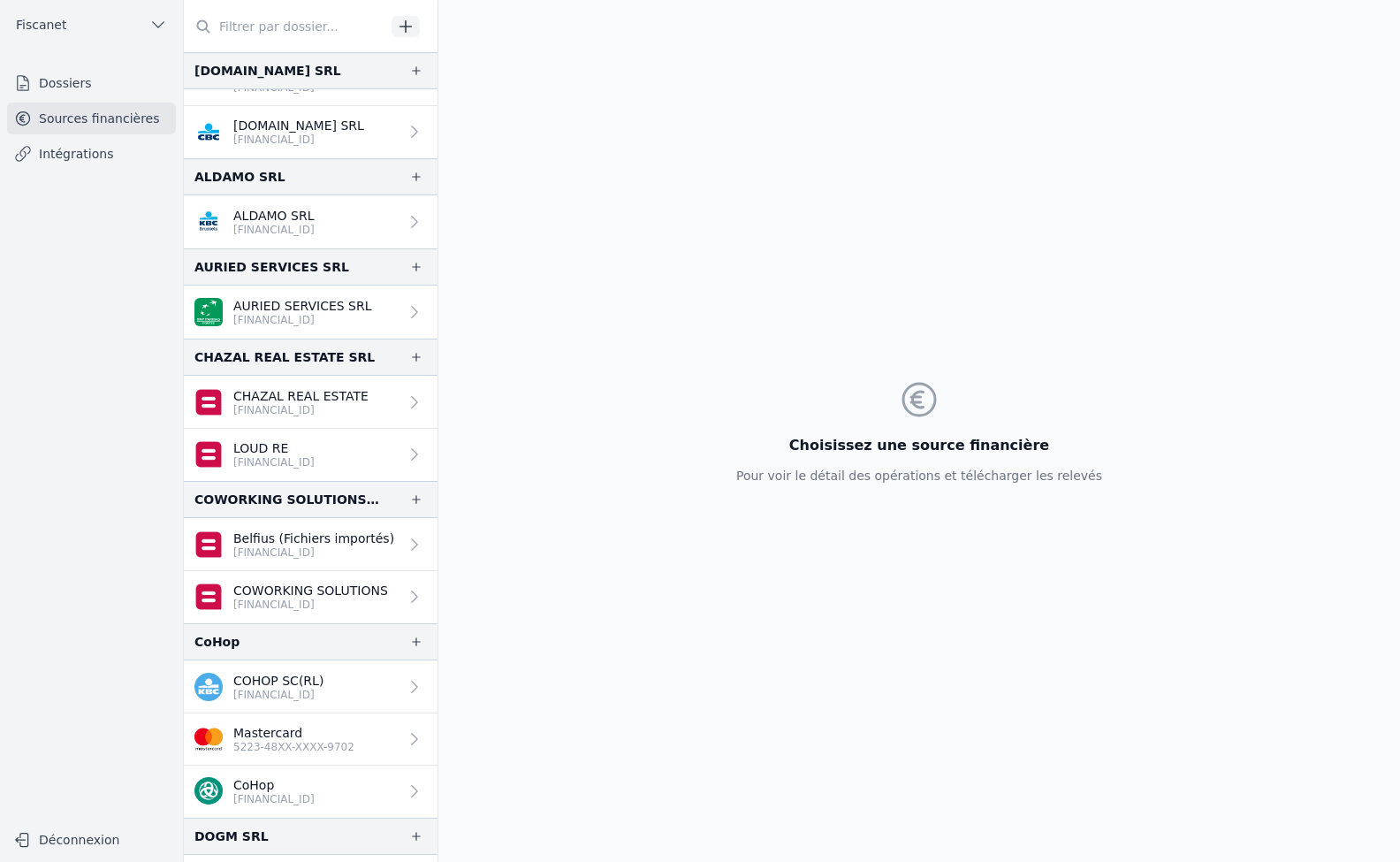 This screenshot has height=862, width=1400. What do you see at coordinates (91, 118) in the screenshot?
I see `a: Sources financières` at bounding box center [91, 118].